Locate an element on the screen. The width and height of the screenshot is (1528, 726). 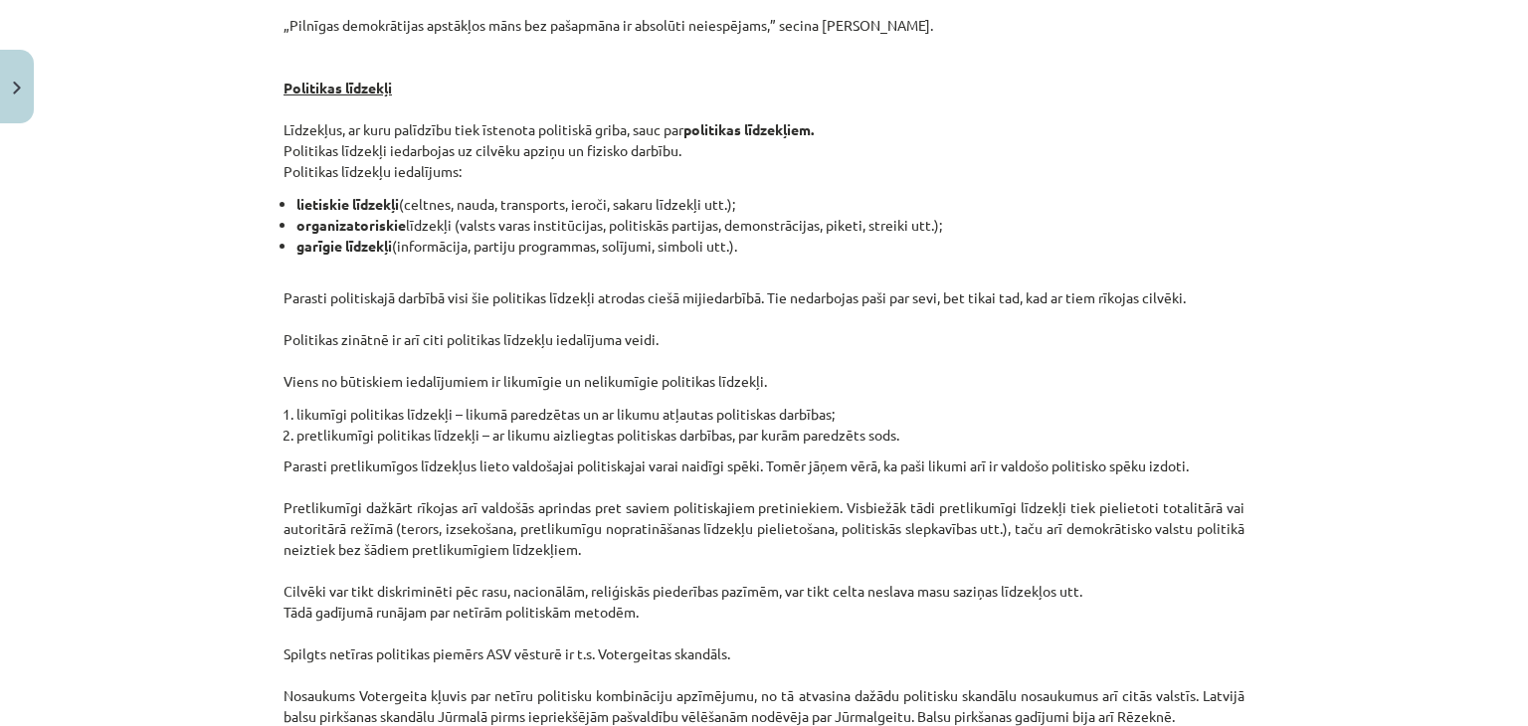
img: icon-close-lesson-0947bae3869378f0d4975bcd49f059093ad1ed9edebbc8119c70593378902aed.svg is located at coordinates (17, 88).